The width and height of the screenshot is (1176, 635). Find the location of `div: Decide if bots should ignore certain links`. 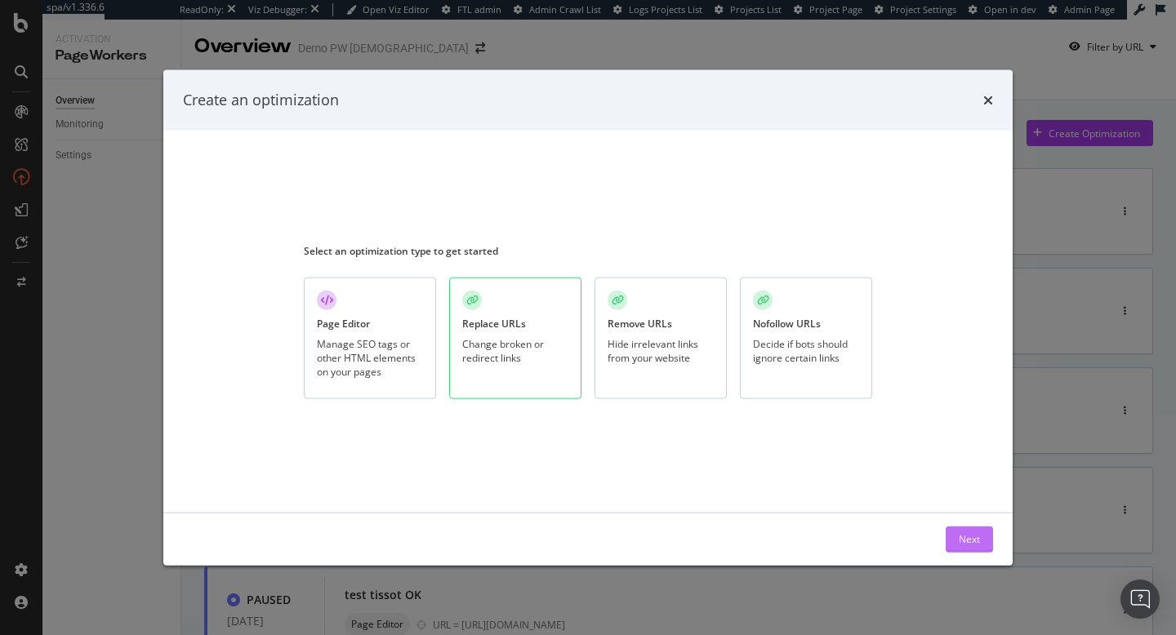

div: Decide if bots should ignore certain links is located at coordinates (806, 351).